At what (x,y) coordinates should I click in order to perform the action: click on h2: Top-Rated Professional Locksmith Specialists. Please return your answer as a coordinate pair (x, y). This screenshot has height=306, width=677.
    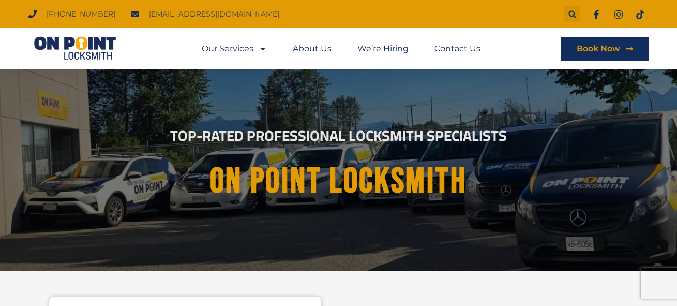
    Looking at the image, I should click on (339, 136).